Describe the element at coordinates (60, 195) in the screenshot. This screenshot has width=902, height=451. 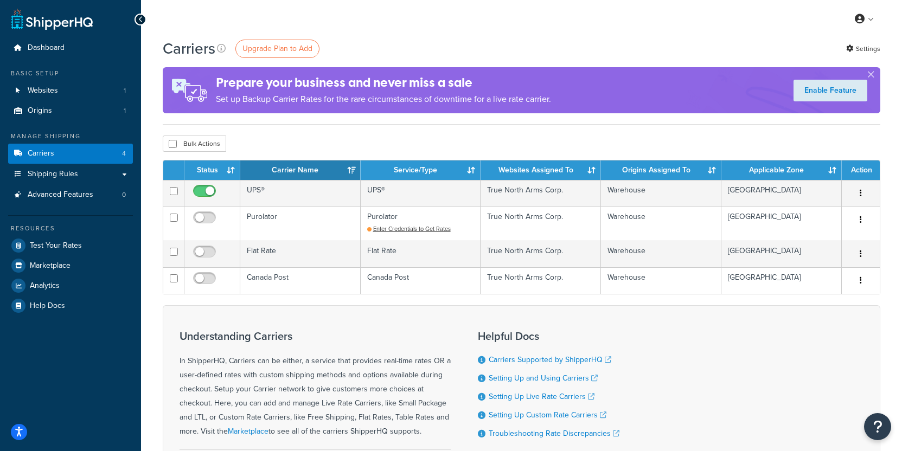
I see `span: Advanced Features` at that location.